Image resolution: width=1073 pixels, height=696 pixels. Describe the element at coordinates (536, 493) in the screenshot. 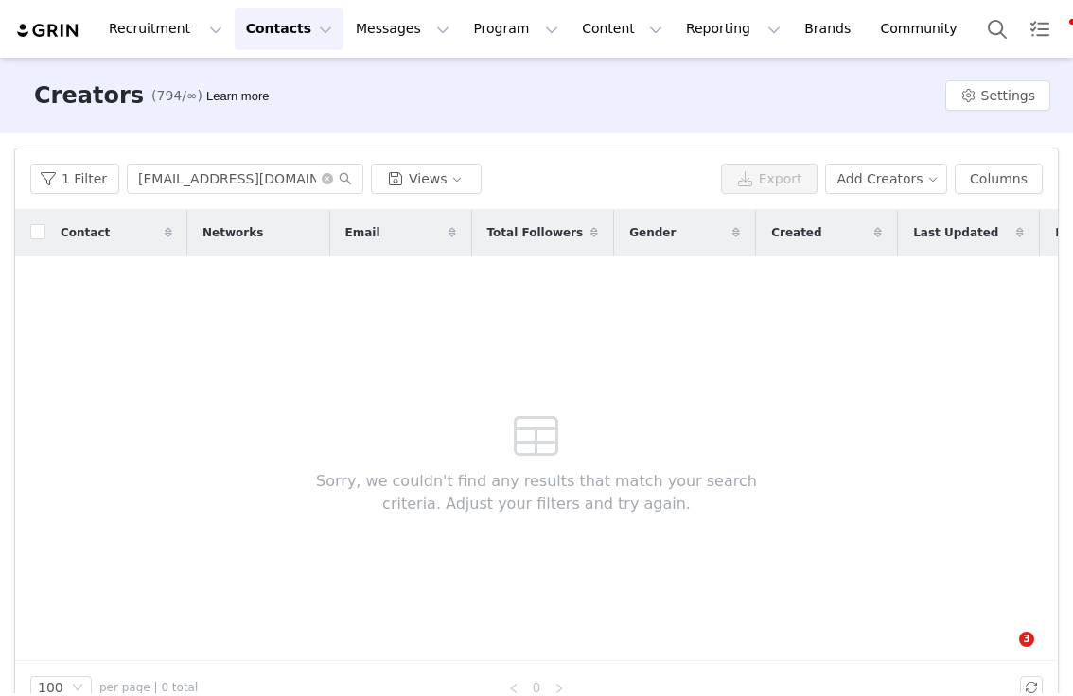

I see `span: Sorry, we couldn't find any results that match your search criteria. Adjust your filters and try ...` at that location.